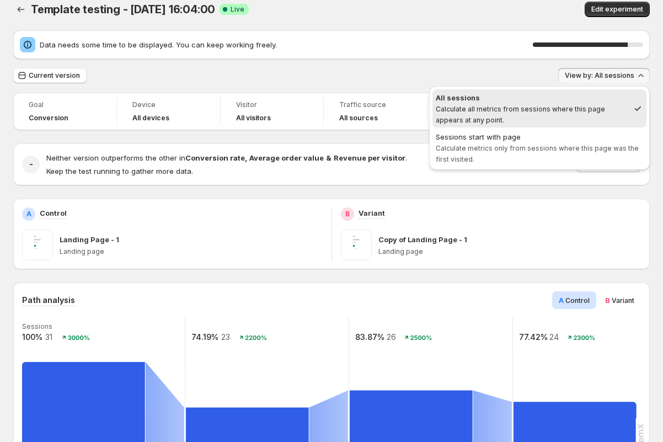 The width and height of the screenshot is (663, 442). What do you see at coordinates (65, 105) in the screenshot?
I see `span: Goal` at bounding box center [65, 105].